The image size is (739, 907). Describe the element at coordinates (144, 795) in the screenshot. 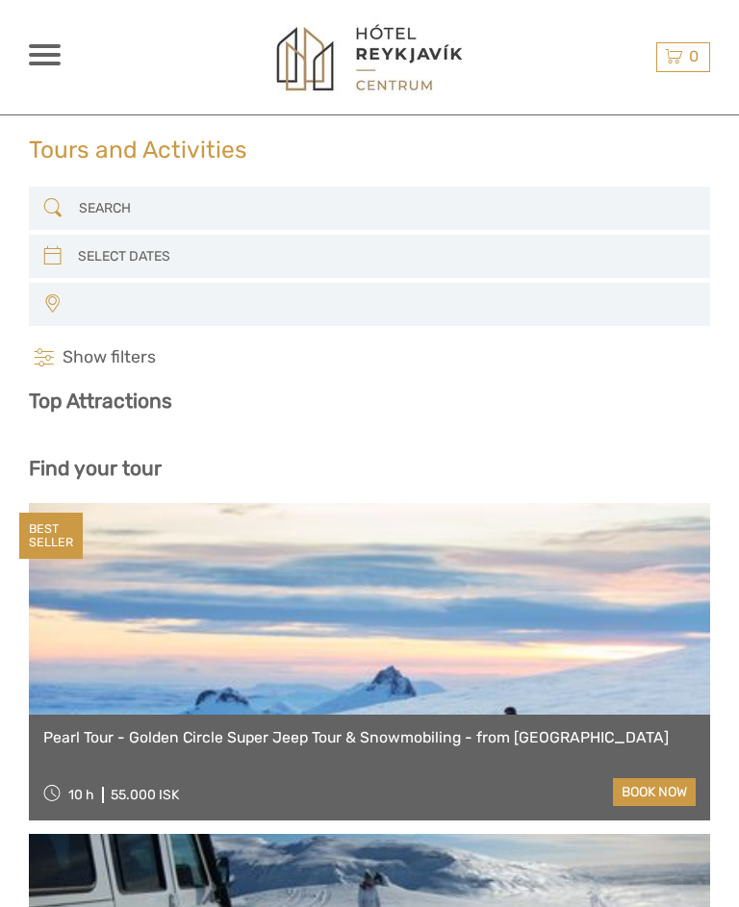

I see `div: 55.000 ISK` at that location.